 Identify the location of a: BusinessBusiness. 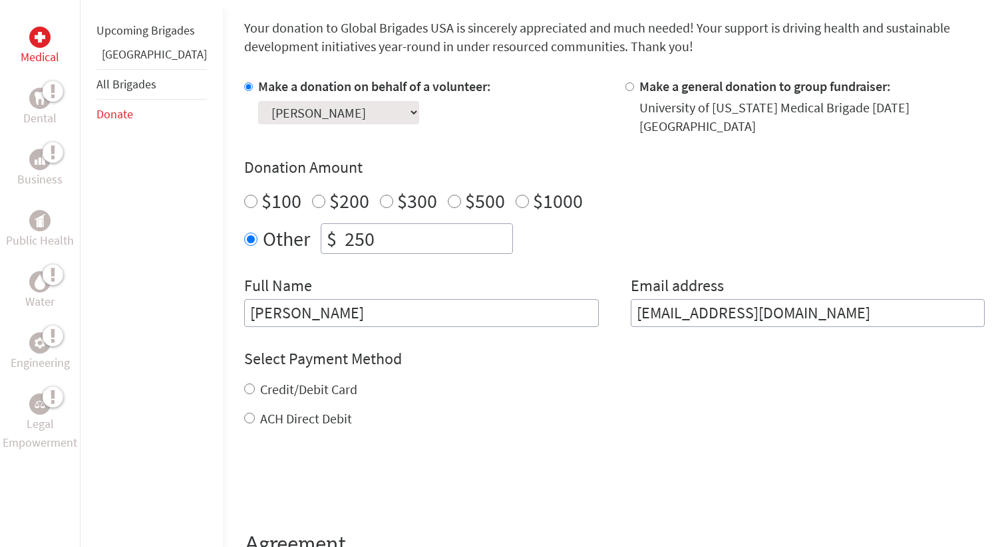
(40, 169).